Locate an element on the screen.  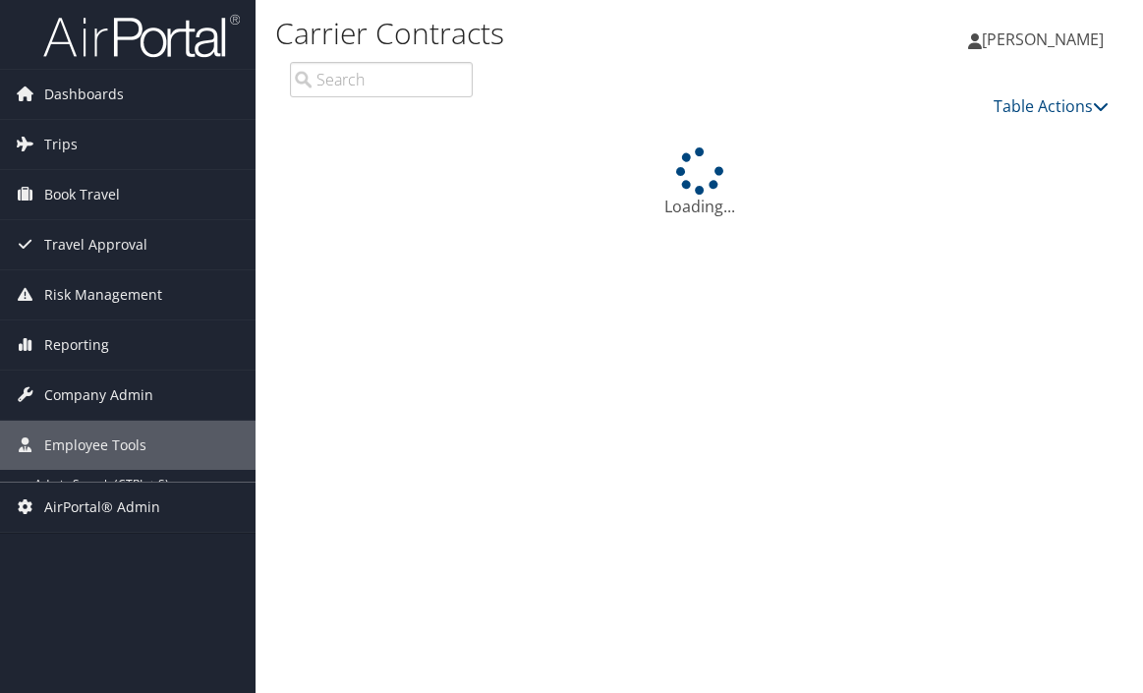
img: airportal-logo.png is located at coordinates (142, 35).